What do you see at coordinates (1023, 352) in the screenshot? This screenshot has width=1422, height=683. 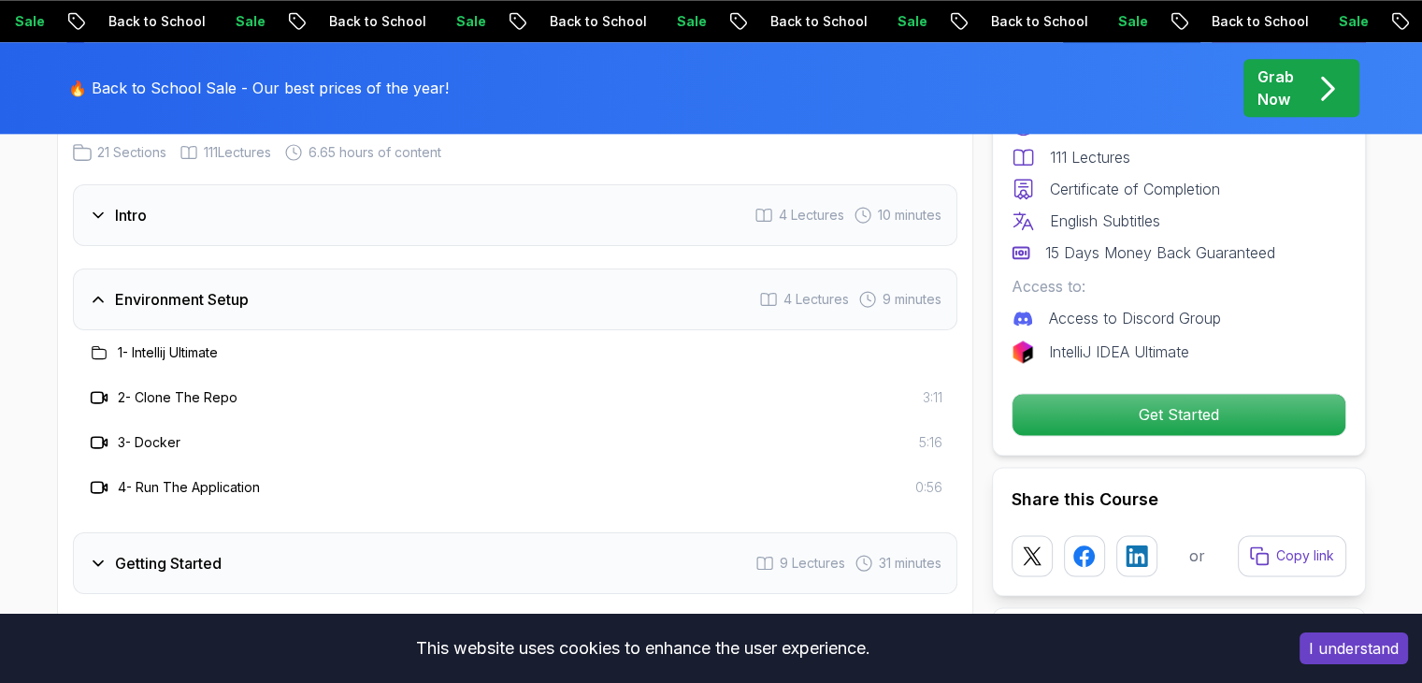 I see `img: jetbrains logo` at bounding box center [1023, 352].